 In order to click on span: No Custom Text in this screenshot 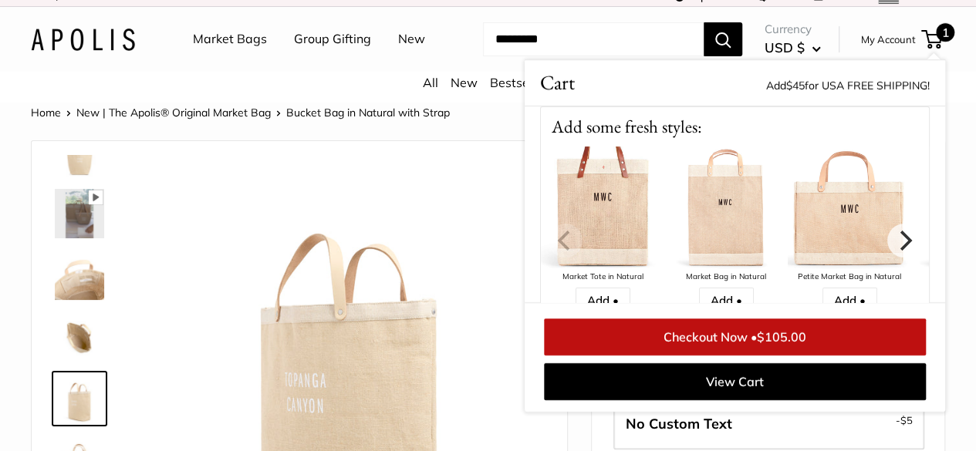, I will do `click(679, 423)`.